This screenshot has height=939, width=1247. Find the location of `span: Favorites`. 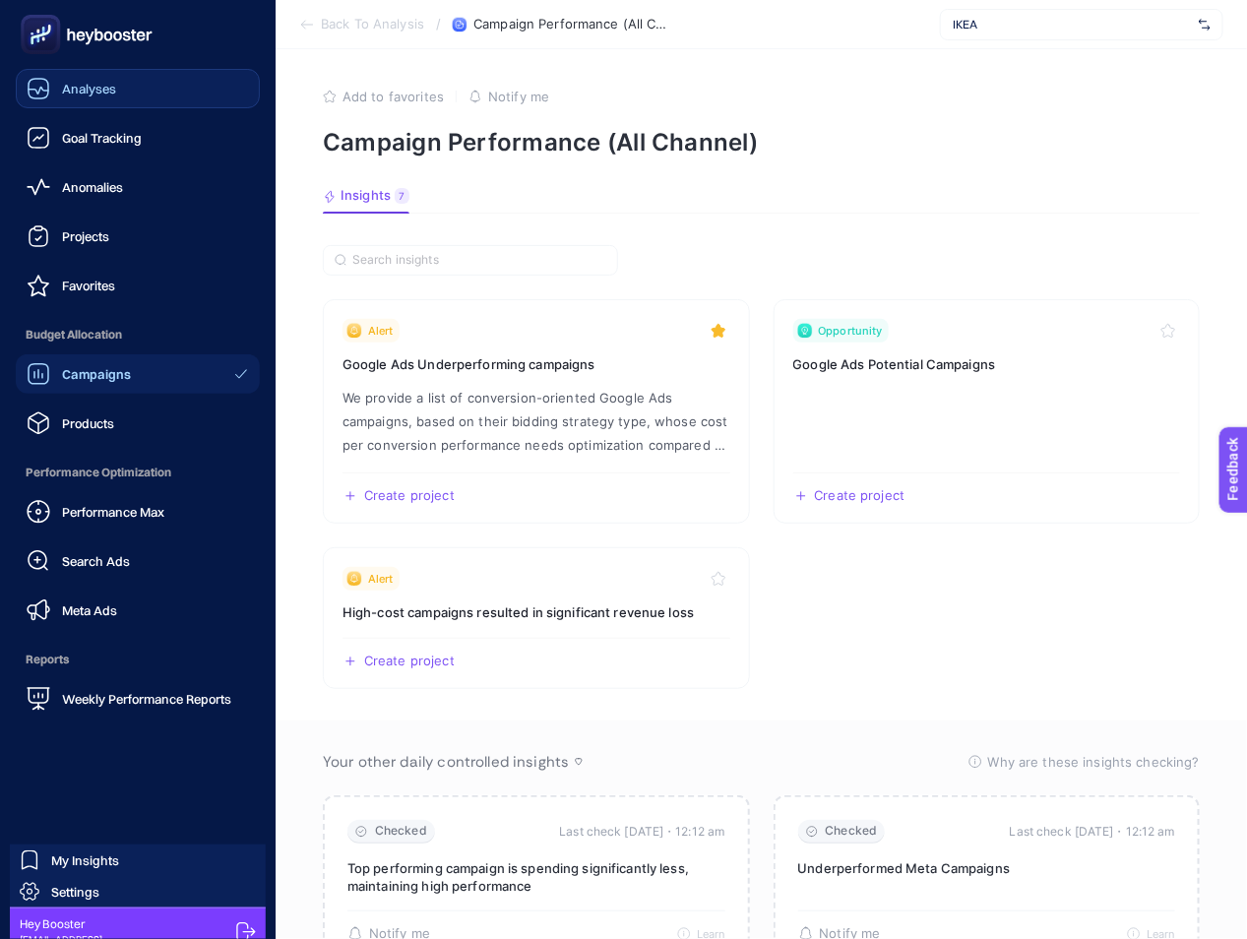

span: Favorites is located at coordinates (89, 285).